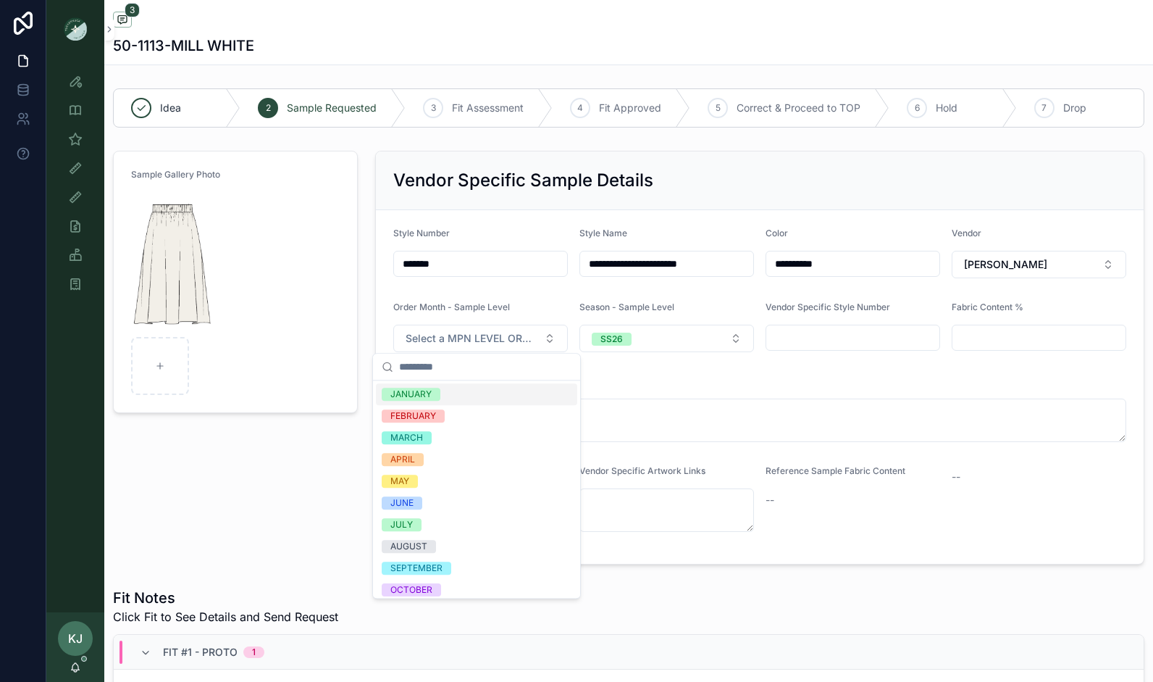 The image size is (1153, 682). Describe the element at coordinates (523, 180) in the screenshot. I see `h2: Vendor Specific Sample Details` at that location.